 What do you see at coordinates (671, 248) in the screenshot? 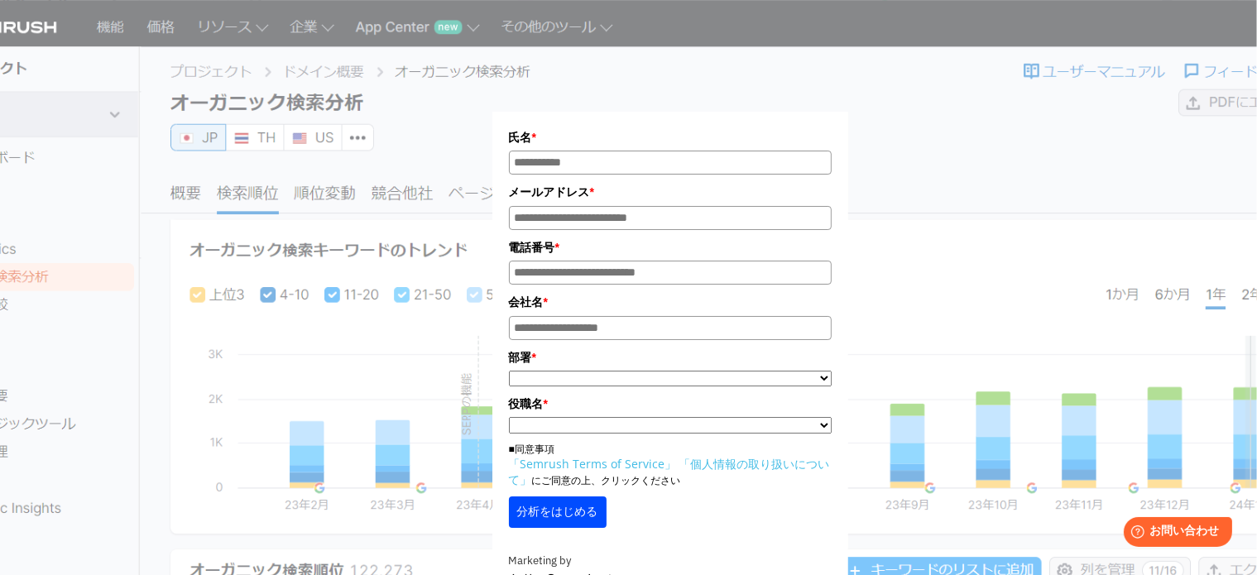
I see `label: 電話番号` at bounding box center [671, 248].